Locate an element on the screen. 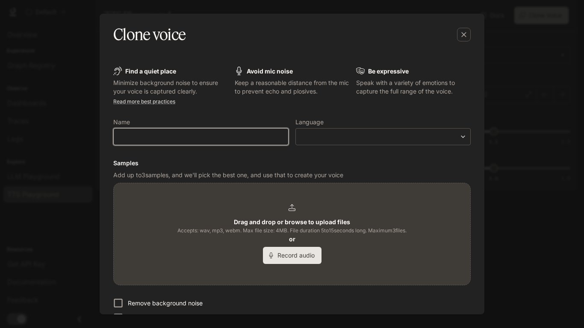  h6: Samples is located at coordinates (292, 163).